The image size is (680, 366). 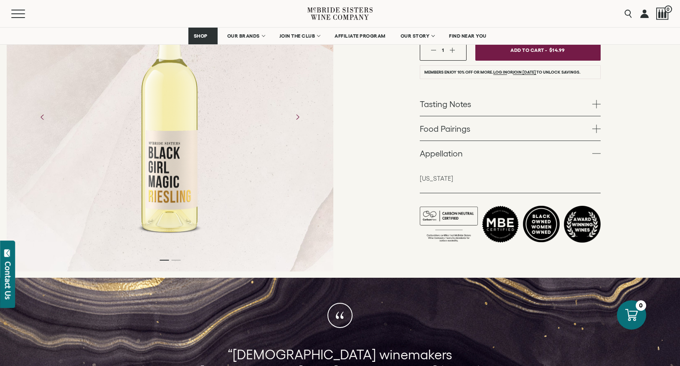 I want to click on span: $14.99, so click(x=557, y=50).